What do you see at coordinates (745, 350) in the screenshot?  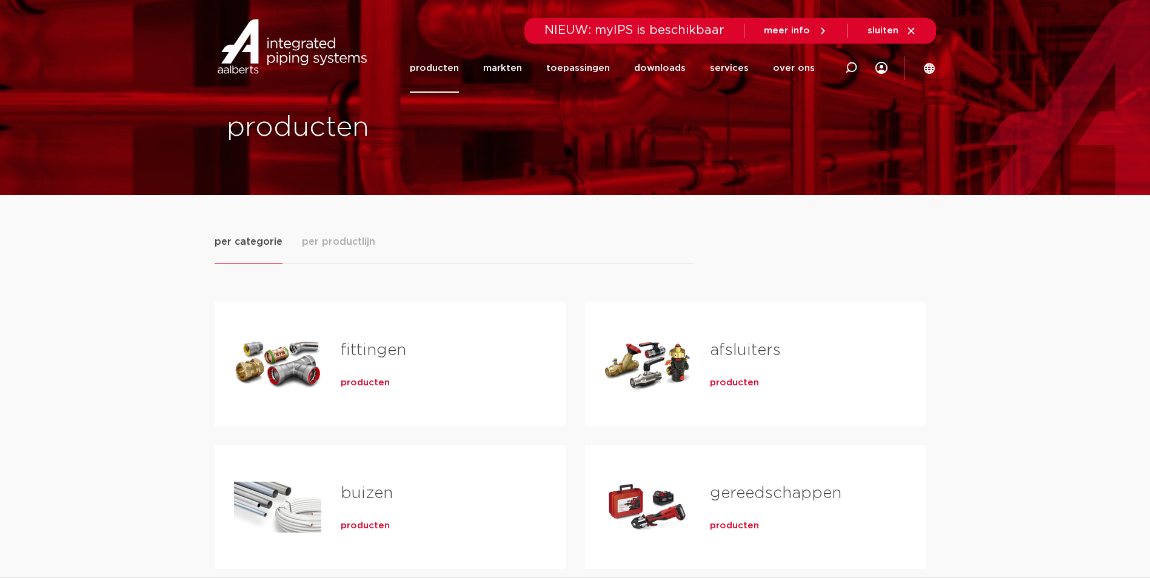 I see `a: afsluiters` at bounding box center [745, 350].